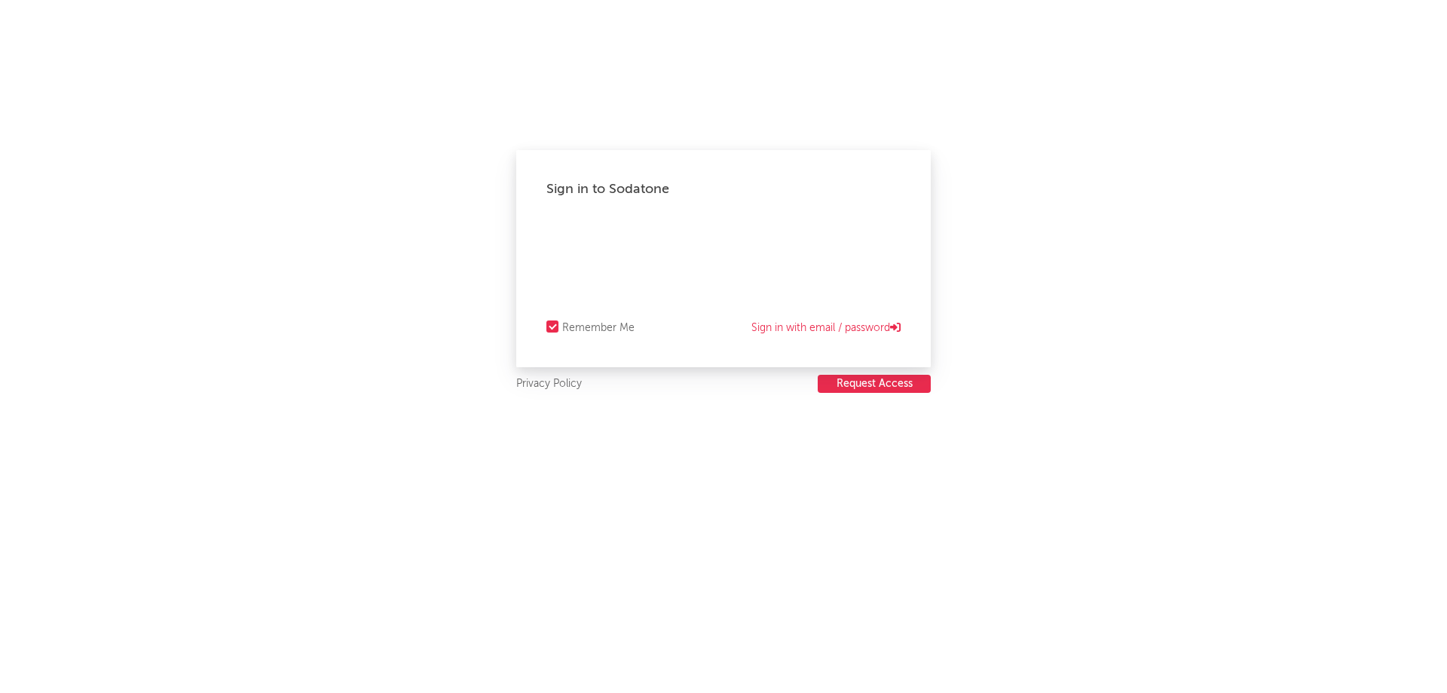 The height and width of the screenshot is (693, 1447). I want to click on a: Request Access, so click(874, 384).